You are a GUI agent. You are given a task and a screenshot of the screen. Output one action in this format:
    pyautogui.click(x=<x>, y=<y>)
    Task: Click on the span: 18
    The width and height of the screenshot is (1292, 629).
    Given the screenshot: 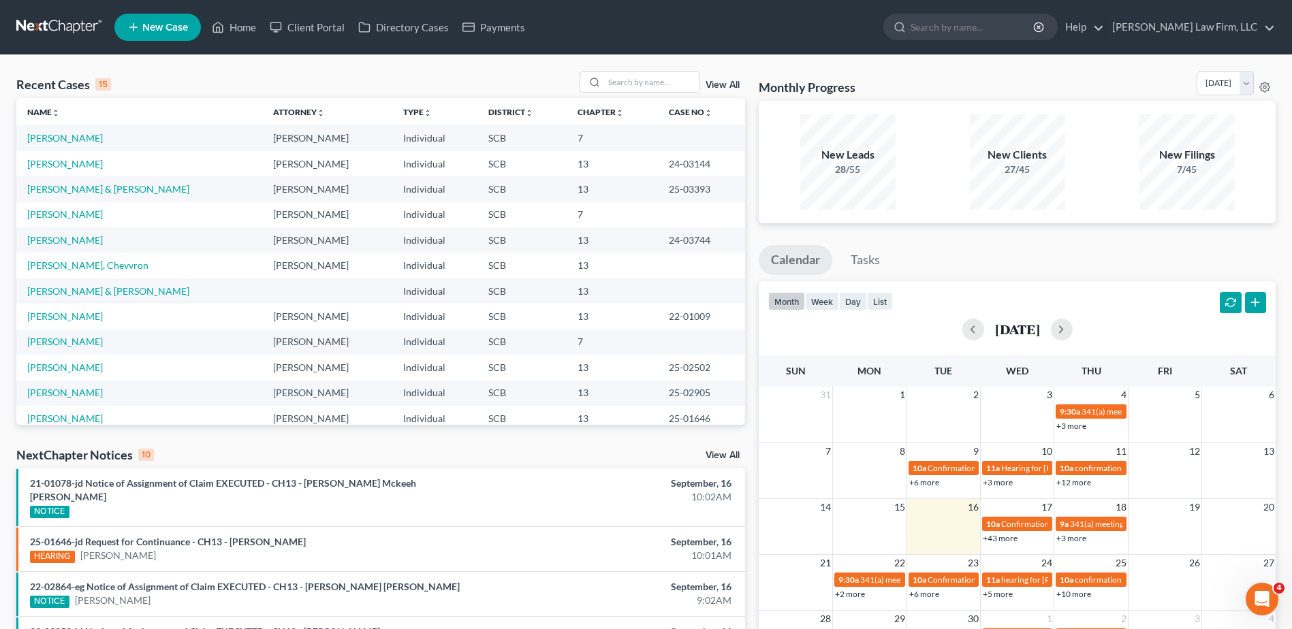 What is the action you would take?
    pyautogui.click(x=1121, y=507)
    